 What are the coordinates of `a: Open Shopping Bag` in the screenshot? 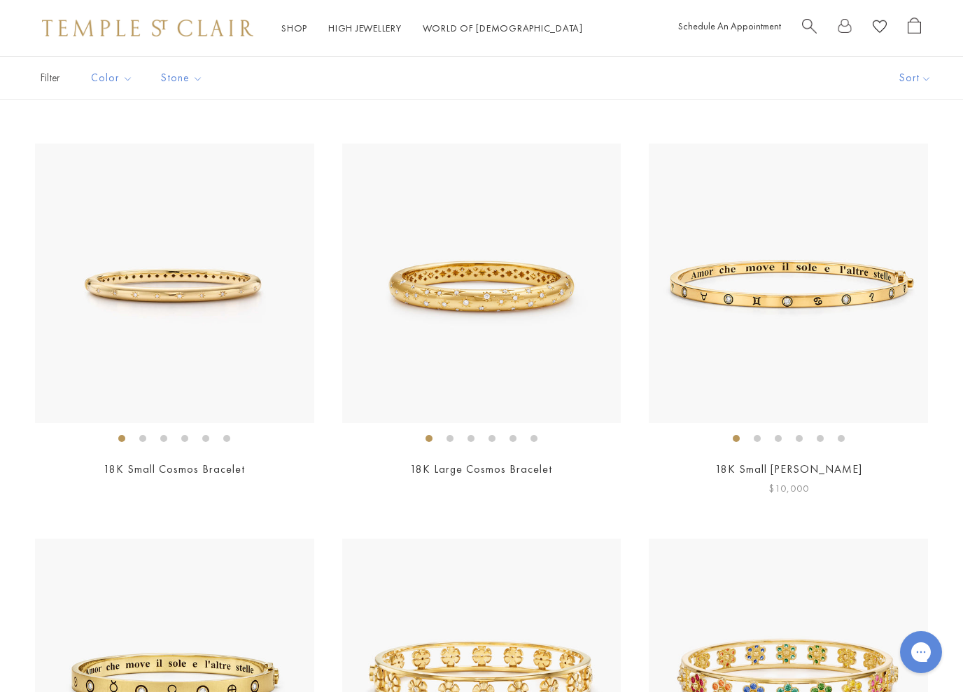 It's located at (914, 28).